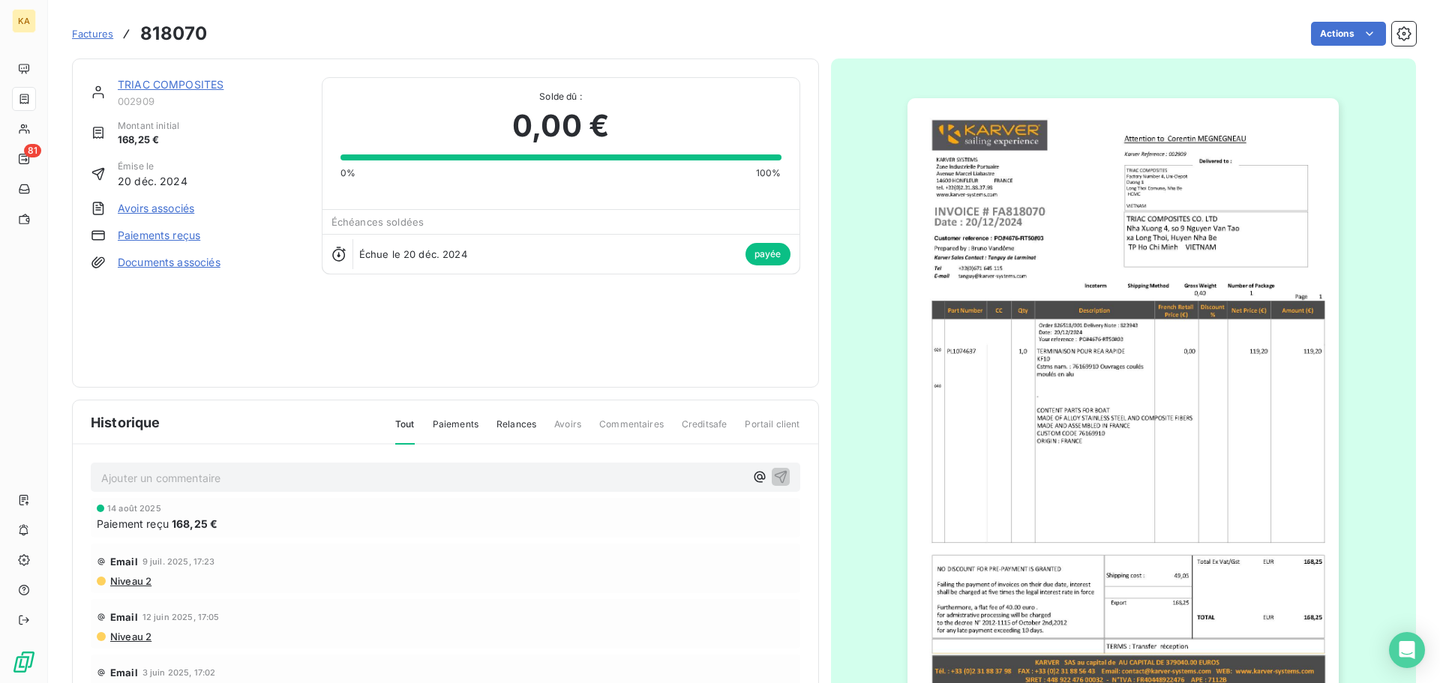 This screenshot has height=683, width=1440. Describe the element at coordinates (405, 431) in the screenshot. I see `span: Tout` at that location.